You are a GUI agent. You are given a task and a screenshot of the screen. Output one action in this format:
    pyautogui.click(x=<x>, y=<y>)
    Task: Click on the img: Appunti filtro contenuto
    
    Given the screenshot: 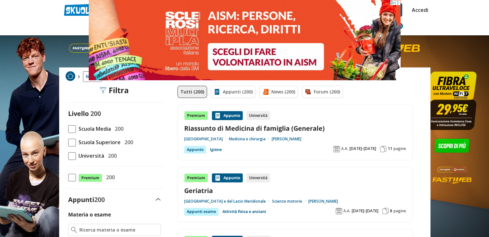 What is the action you would take?
    pyautogui.click(x=217, y=92)
    